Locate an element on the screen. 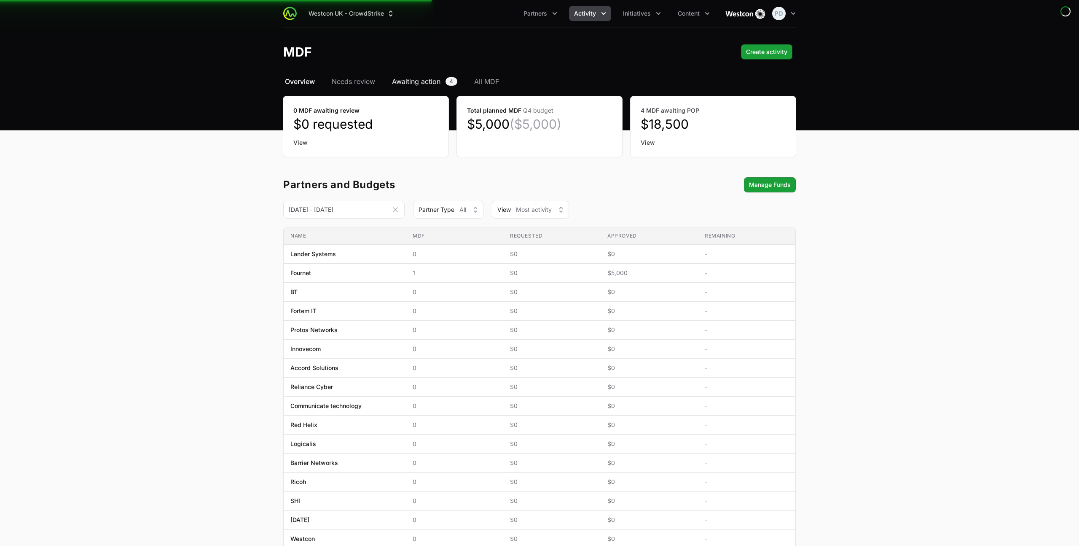 This screenshot has height=546, width=1079. span: Fortem IT is located at coordinates (304, 311).